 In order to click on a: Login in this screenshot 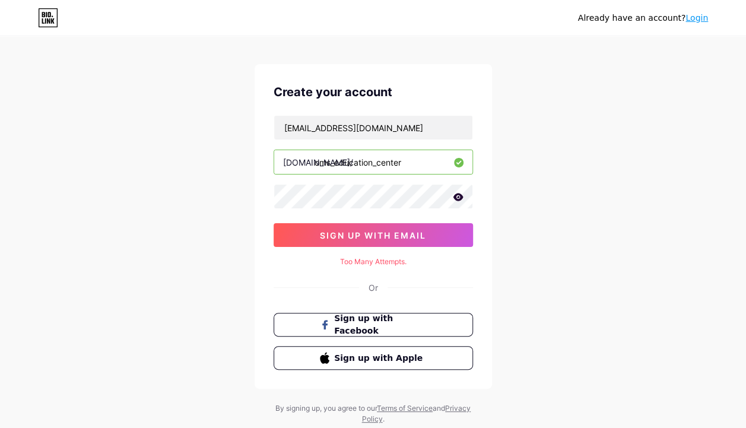, I will do `click(697, 18)`.